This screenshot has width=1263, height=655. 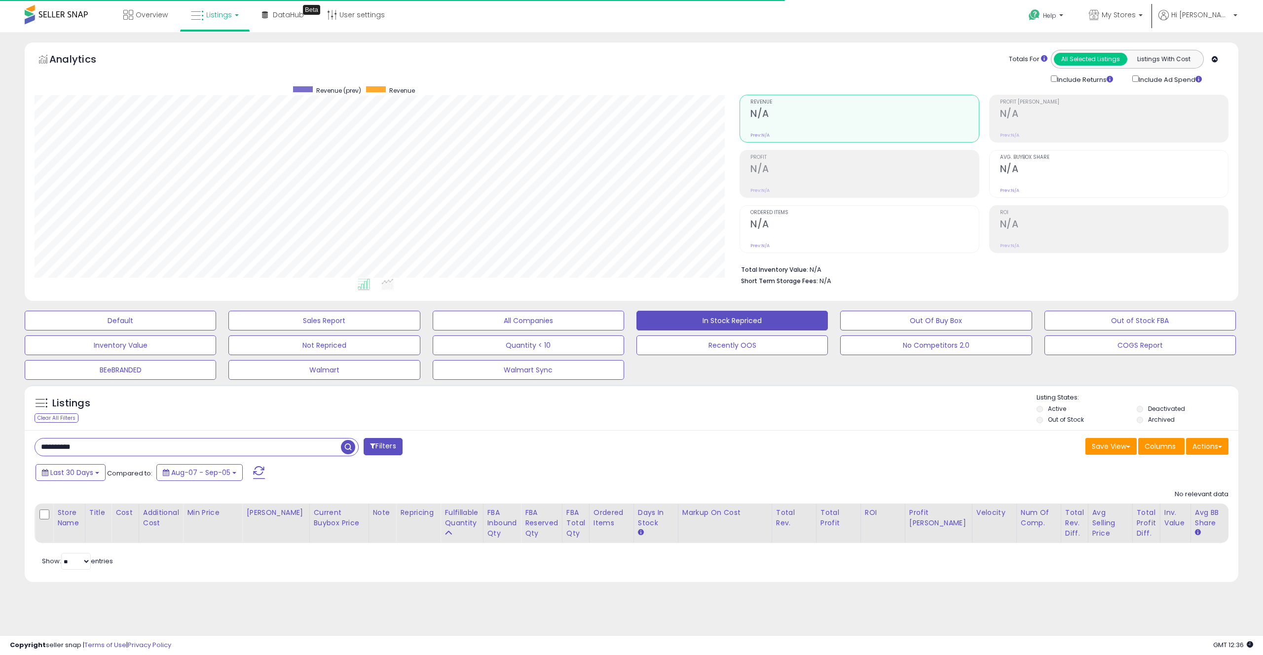 What do you see at coordinates (981, 269) in the screenshot?
I see `li: N/A` at bounding box center [981, 269].